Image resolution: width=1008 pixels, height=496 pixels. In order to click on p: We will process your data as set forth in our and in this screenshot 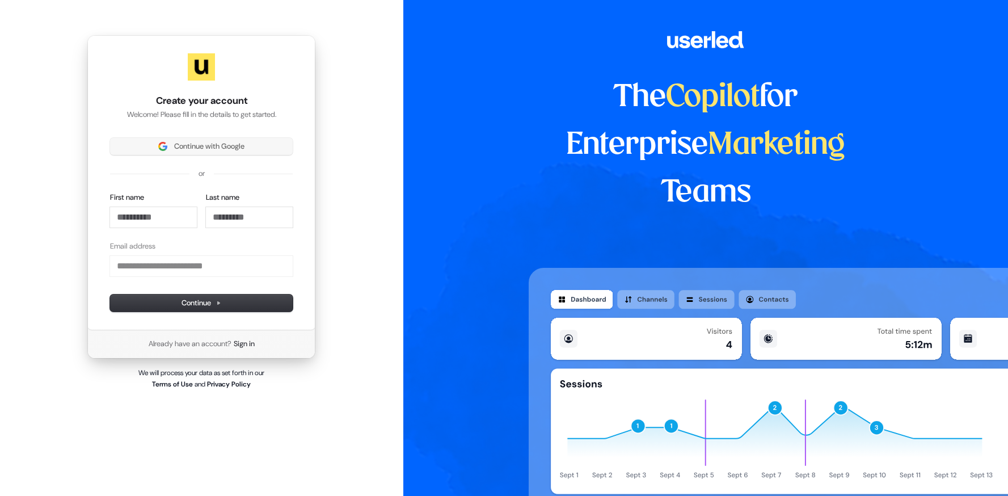, I will do `click(201, 378)`.